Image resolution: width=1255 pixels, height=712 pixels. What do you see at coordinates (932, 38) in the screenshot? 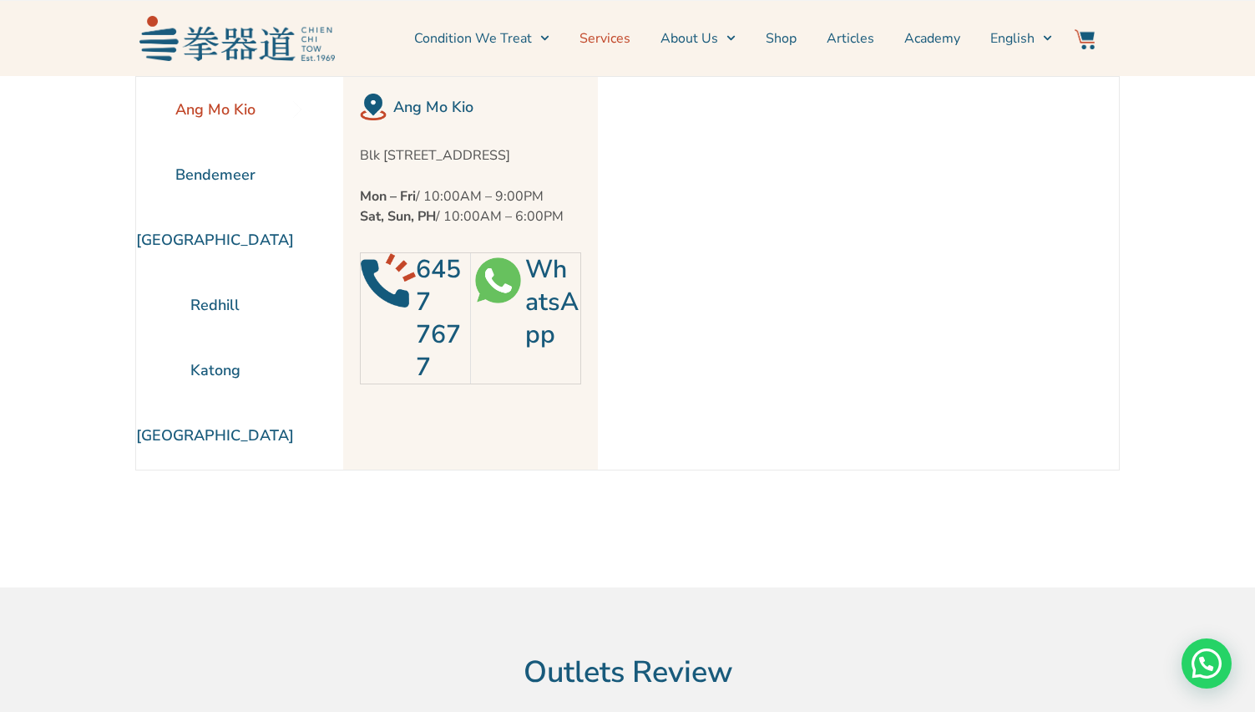
I see `a: Academy` at bounding box center [932, 38].